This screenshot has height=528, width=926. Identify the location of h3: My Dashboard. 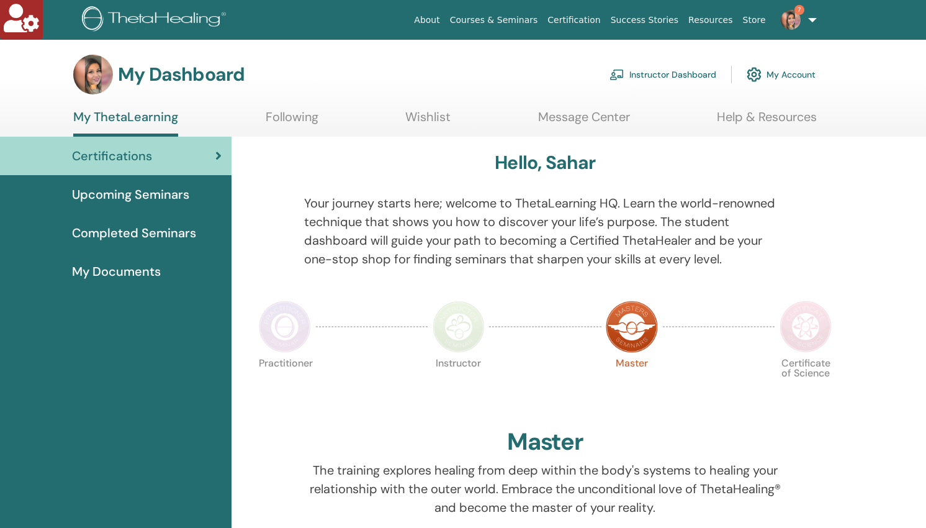
(181, 75).